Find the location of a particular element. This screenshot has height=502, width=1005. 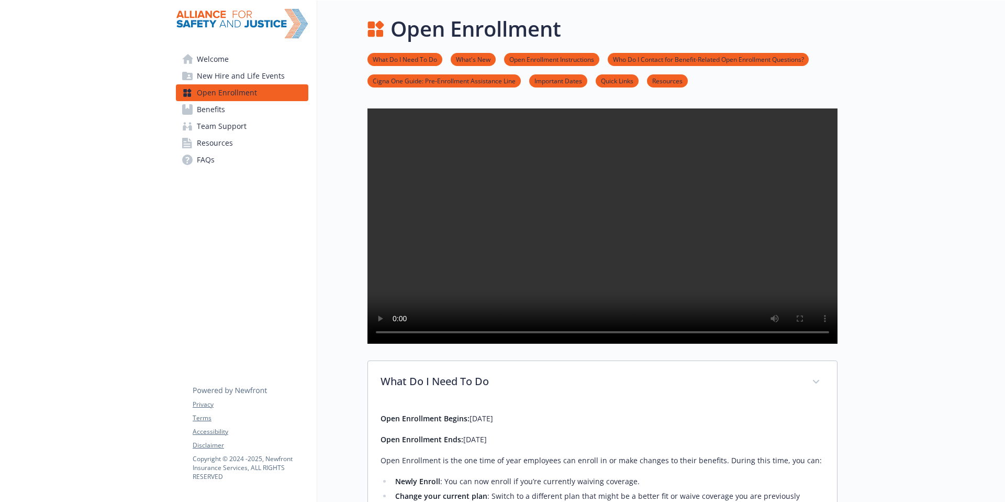

p: Open Enrollment is the one time of year employees can enroll in or make changes to their benefits... is located at coordinates (603, 460).